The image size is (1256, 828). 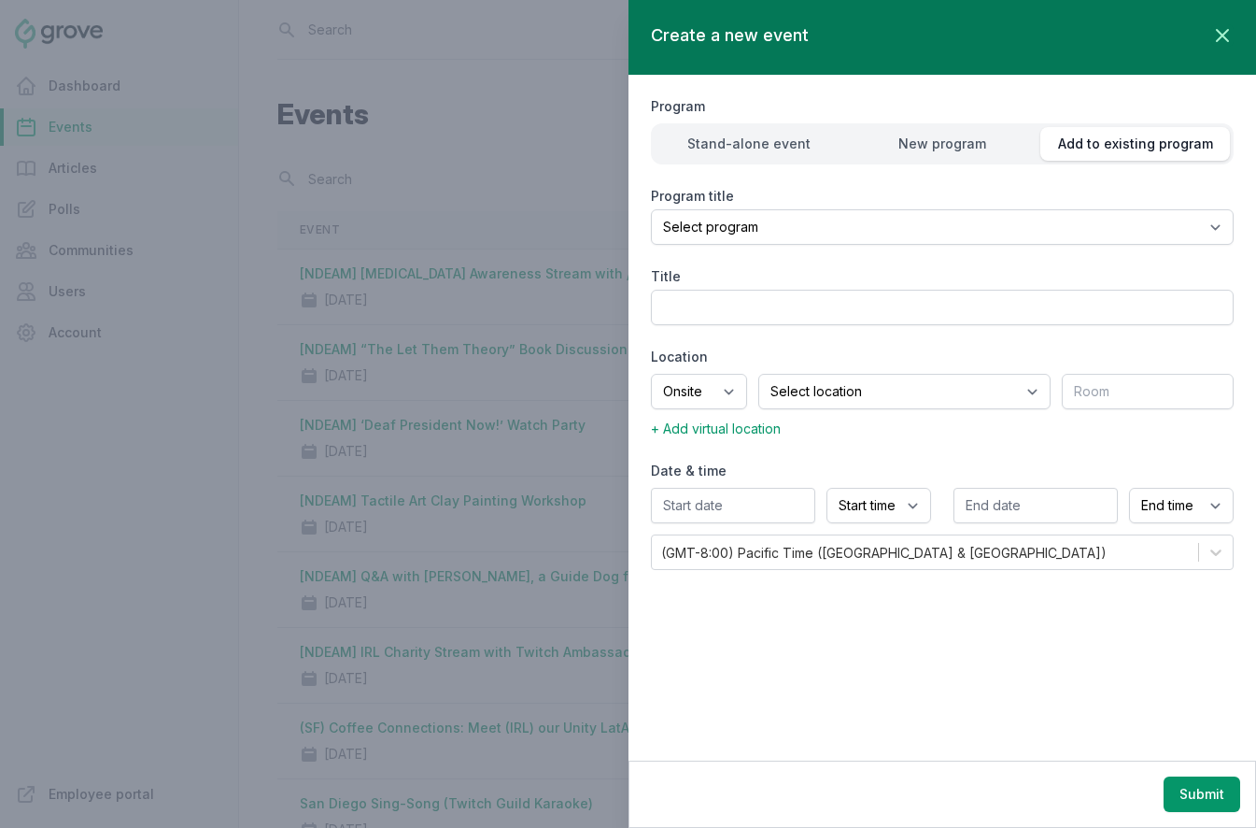 What do you see at coordinates (1202, 794) in the screenshot?
I see `button: Submit` at bounding box center [1202, 794].